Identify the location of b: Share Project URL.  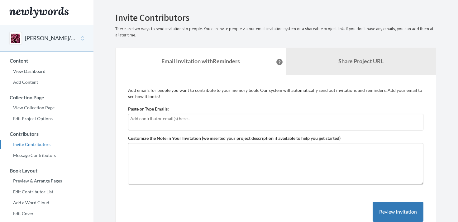
(360, 61).